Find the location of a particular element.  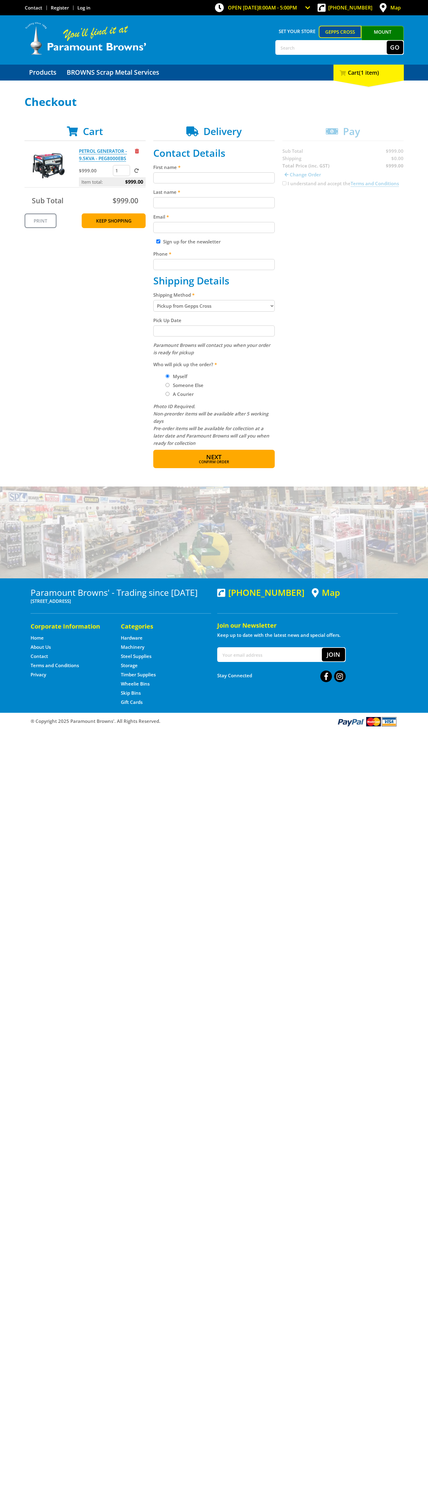

input: Please enter your first name. is located at coordinates (214, 178).